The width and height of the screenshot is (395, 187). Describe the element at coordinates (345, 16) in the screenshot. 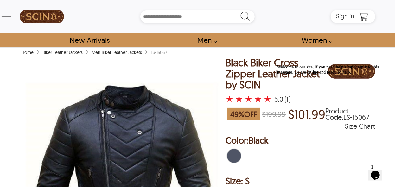

I see `span: Sign in` at that location.